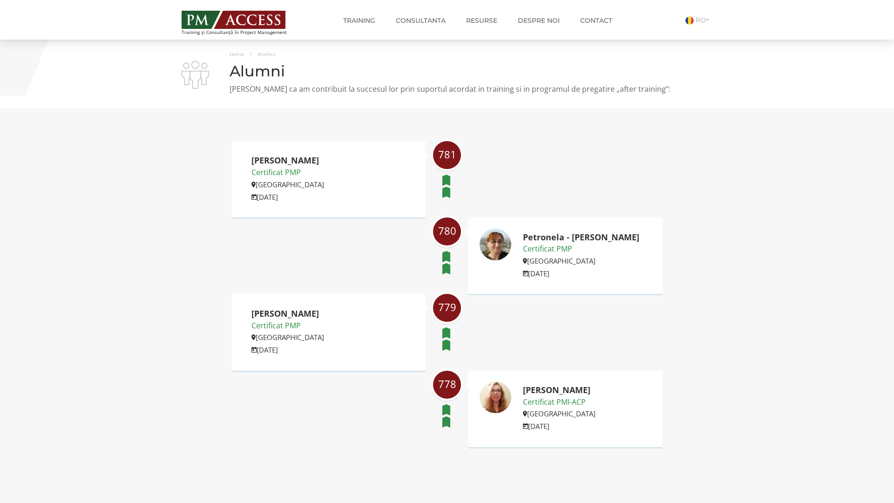  I want to click on a: Training, so click(359, 20).